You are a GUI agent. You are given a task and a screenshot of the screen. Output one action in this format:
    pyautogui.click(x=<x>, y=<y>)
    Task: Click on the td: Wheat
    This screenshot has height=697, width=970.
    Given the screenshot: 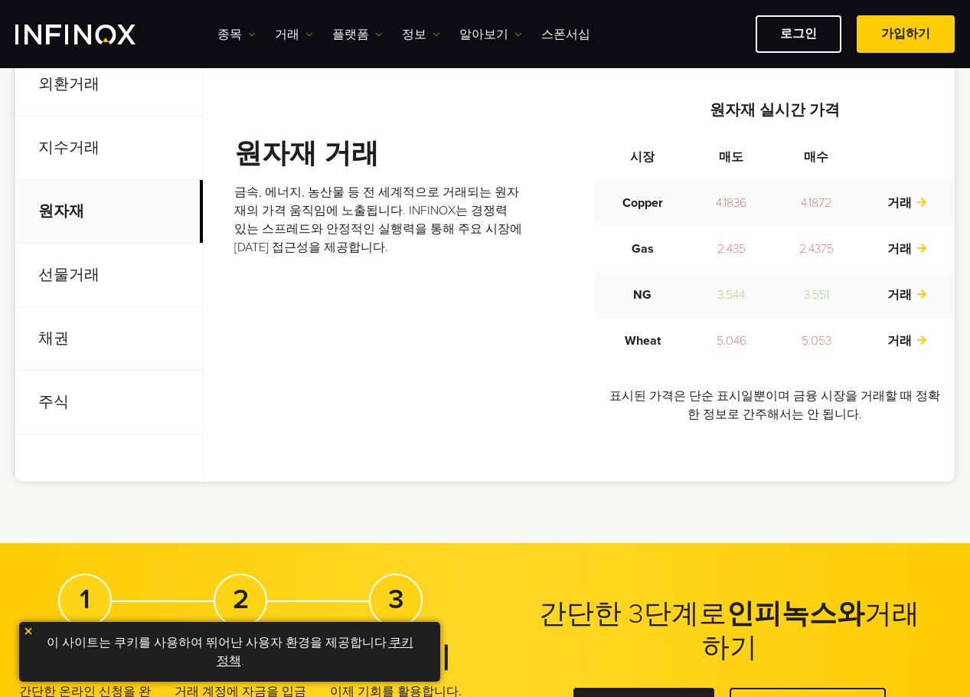 What is the action you would take?
    pyautogui.click(x=642, y=341)
    